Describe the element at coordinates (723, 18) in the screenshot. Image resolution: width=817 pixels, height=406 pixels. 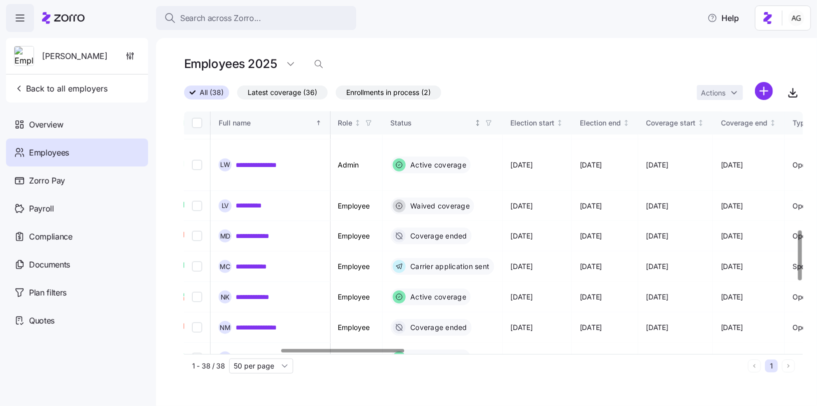
I see `span: Help` at that location.